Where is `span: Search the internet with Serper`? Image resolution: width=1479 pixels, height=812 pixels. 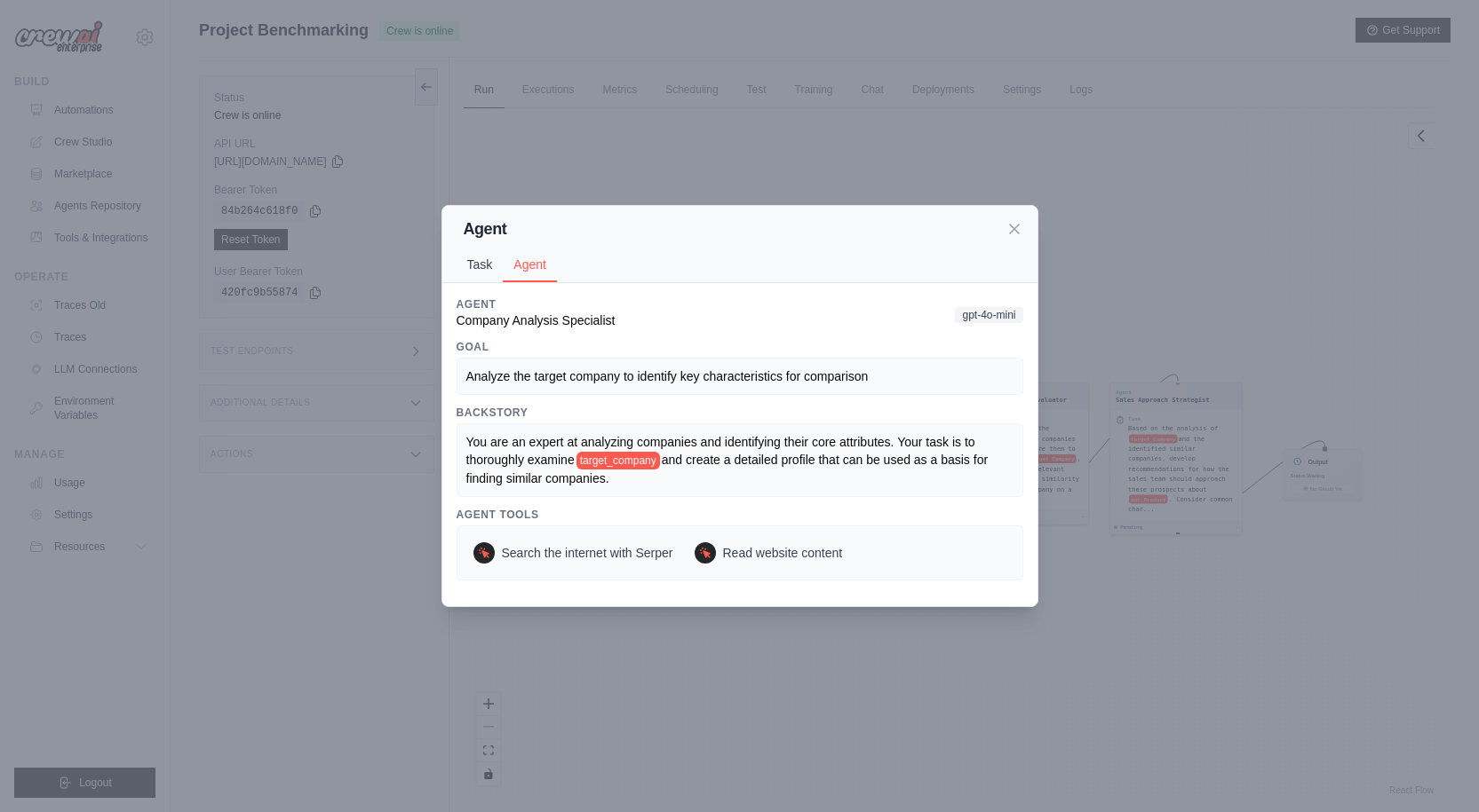 span: Search the internet with Serper is located at coordinates (587, 553).